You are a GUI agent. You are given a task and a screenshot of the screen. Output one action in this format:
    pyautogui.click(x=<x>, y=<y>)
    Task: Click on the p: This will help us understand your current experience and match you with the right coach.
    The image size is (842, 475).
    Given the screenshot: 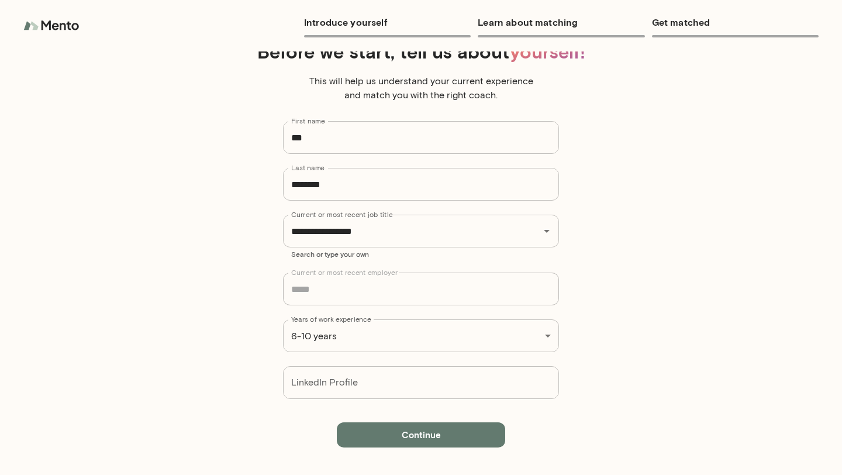 What is the action you would take?
    pyautogui.click(x=421, y=88)
    